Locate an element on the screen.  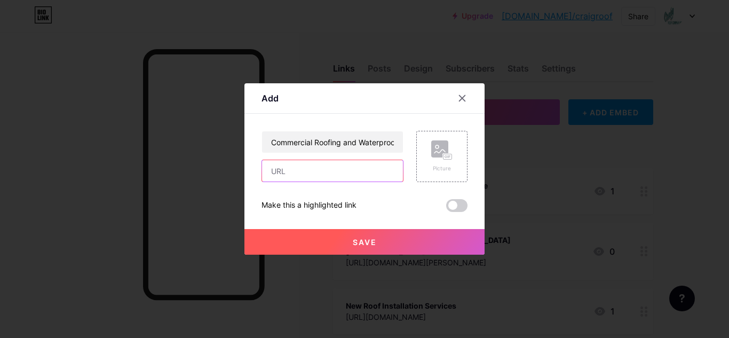
div: Make this a highlighted link is located at coordinates (309, 206).